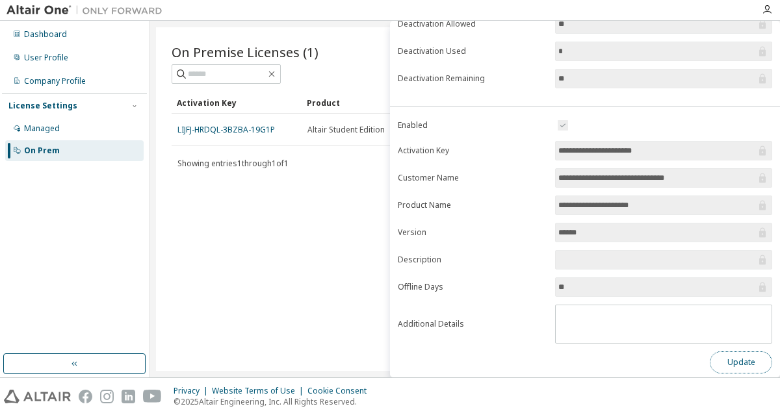 This screenshot has height=415, width=780. I want to click on label: Deactivation Remaining, so click(472, 79).